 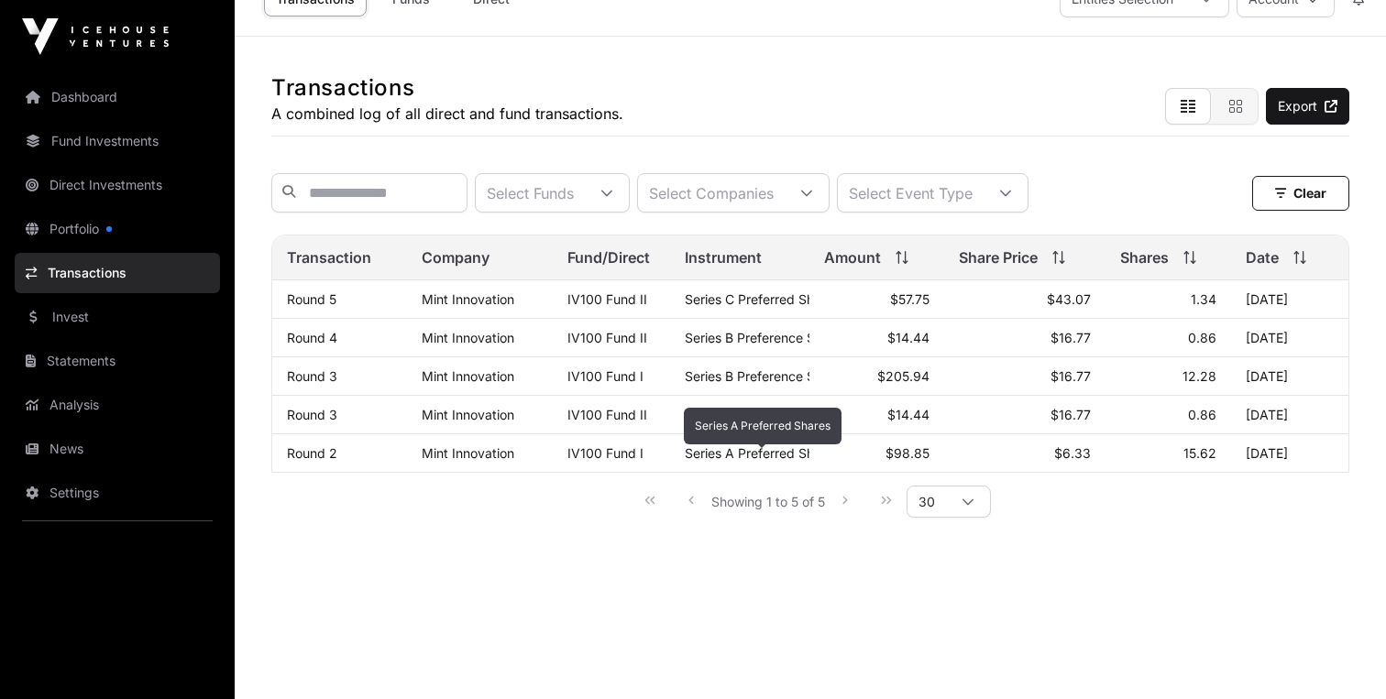 I want to click on div: Select Funds, so click(x=530, y=192).